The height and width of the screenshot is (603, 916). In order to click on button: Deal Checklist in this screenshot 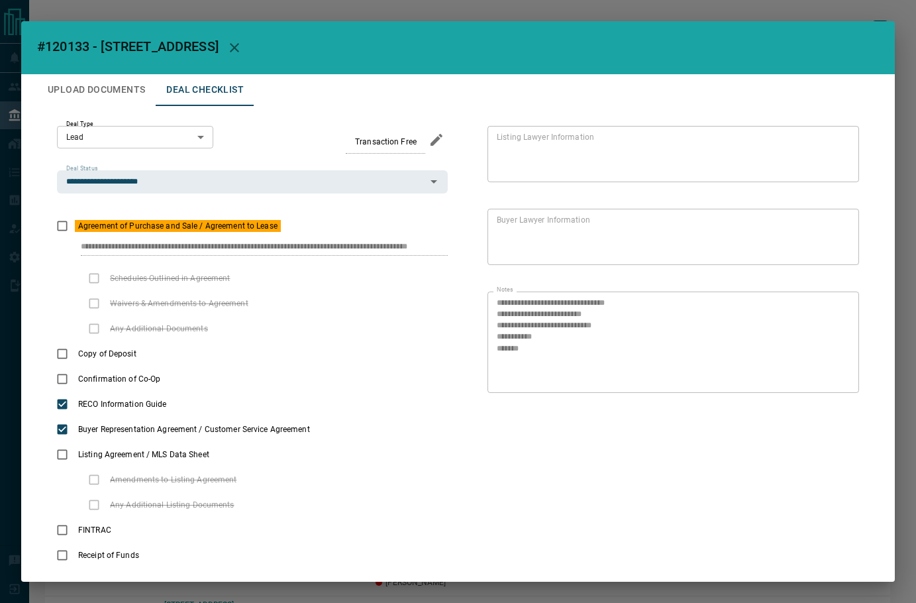, I will do `click(205, 90)`.